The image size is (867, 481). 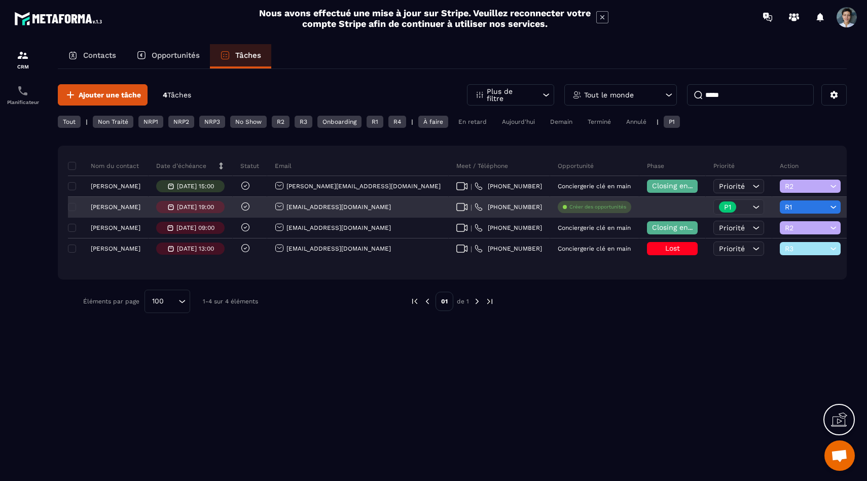 What do you see at coordinates (561, 122) in the screenshot?
I see `div: Demain` at bounding box center [561, 122].